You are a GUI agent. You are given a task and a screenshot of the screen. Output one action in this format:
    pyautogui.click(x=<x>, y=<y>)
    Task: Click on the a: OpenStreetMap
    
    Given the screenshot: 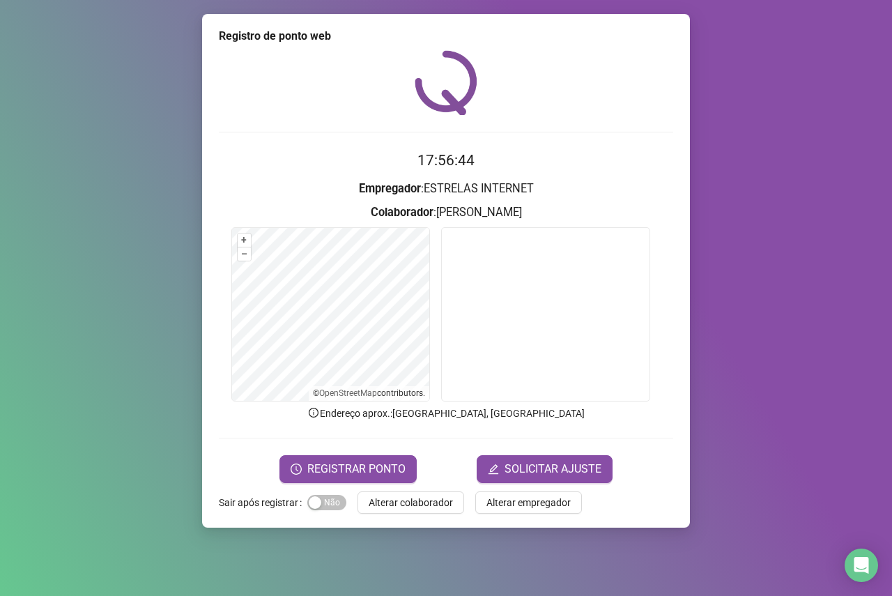 What is the action you would take?
    pyautogui.click(x=348, y=393)
    